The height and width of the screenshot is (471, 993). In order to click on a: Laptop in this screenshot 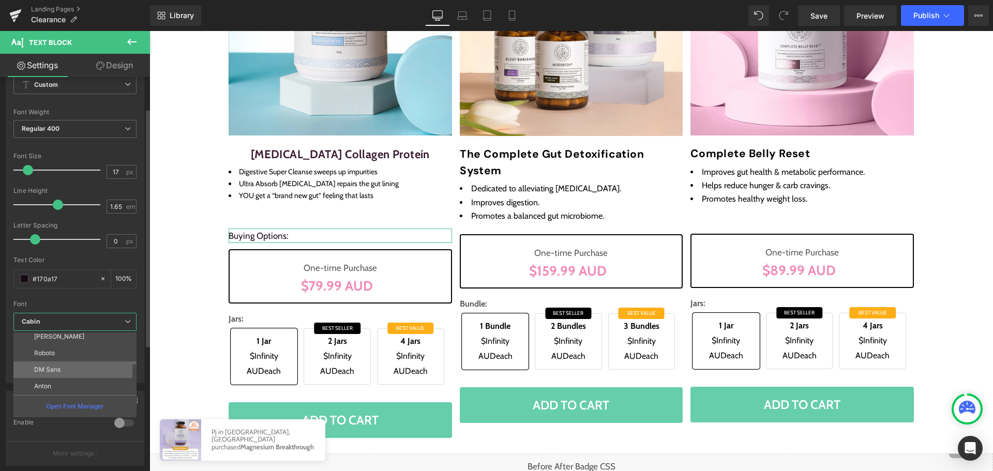, I will do `click(462, 16)`.